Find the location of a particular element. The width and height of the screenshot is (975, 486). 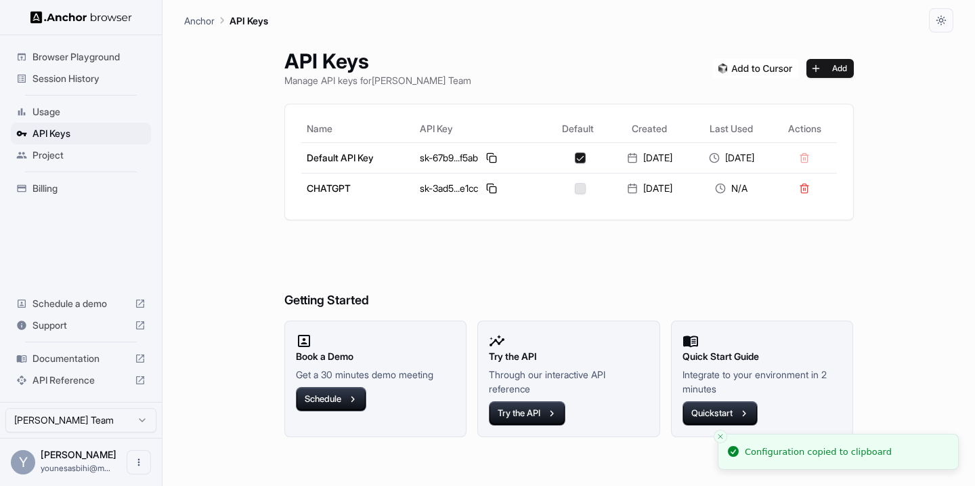

span: API Keys is located at coordinates (89, 133).